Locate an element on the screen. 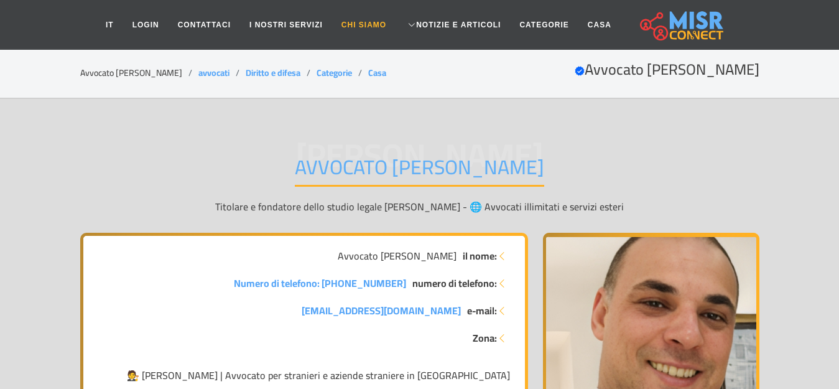  a: Login is located at coordinates (146, 25).